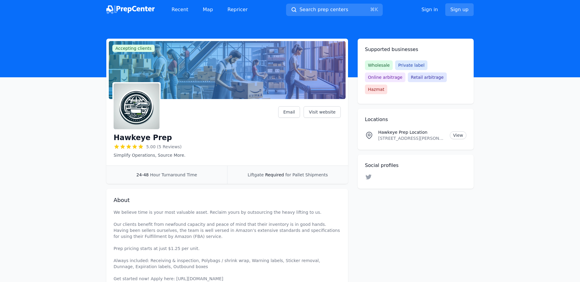 This screenshot has height=282, width=580. Describe the element at coordinates (180, 10) in the screenshot. I see `a: Recent` at that location.